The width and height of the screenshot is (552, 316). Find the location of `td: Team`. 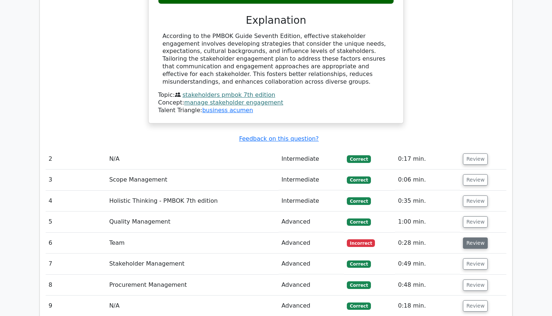

td: Team is located at coordinates (192, 243).